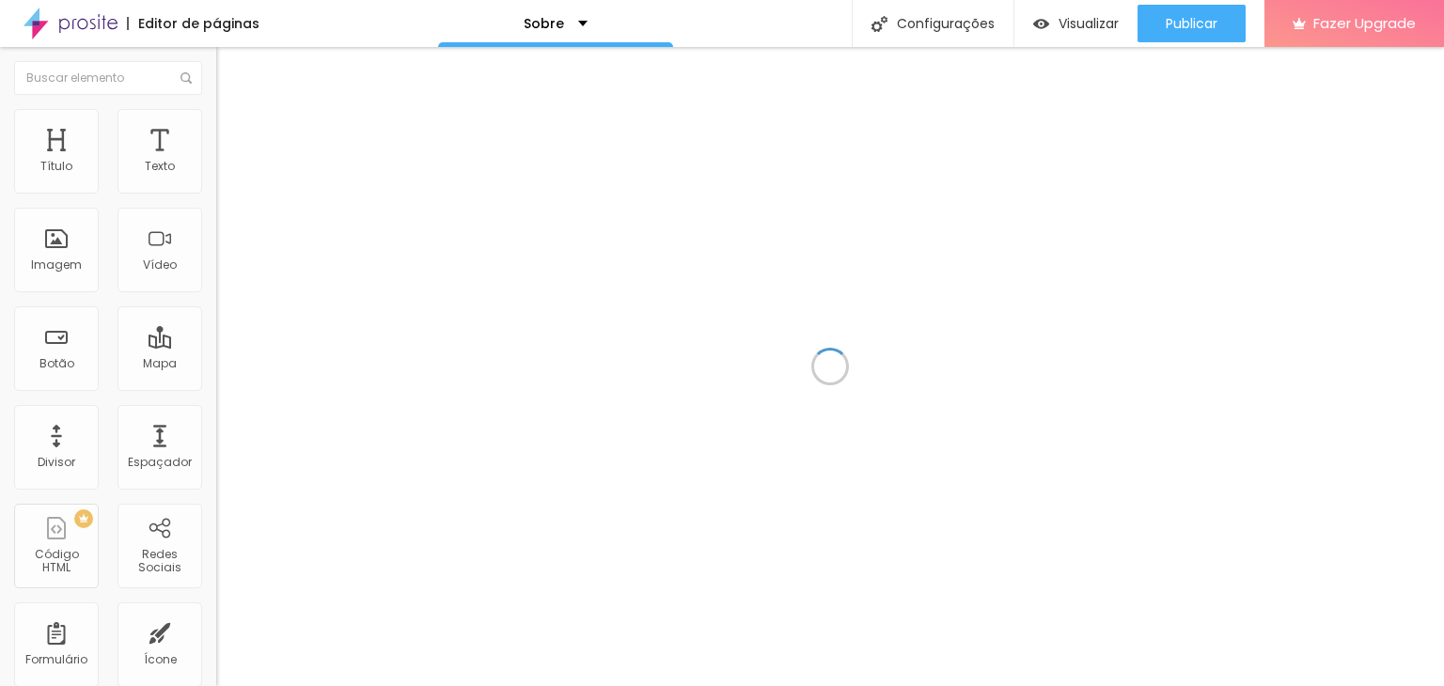  I want to click on div: Ícone, so click(160, 660).